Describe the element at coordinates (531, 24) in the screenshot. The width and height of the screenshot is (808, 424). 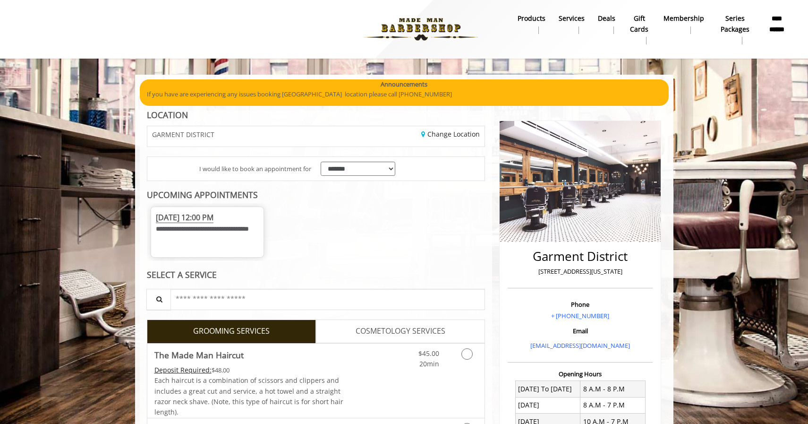
I see `a: Productsproducts` at that location.